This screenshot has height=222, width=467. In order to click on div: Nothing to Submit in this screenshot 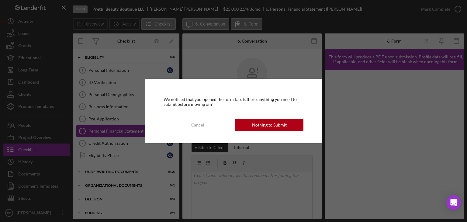, I will do `click(269, 125)`.